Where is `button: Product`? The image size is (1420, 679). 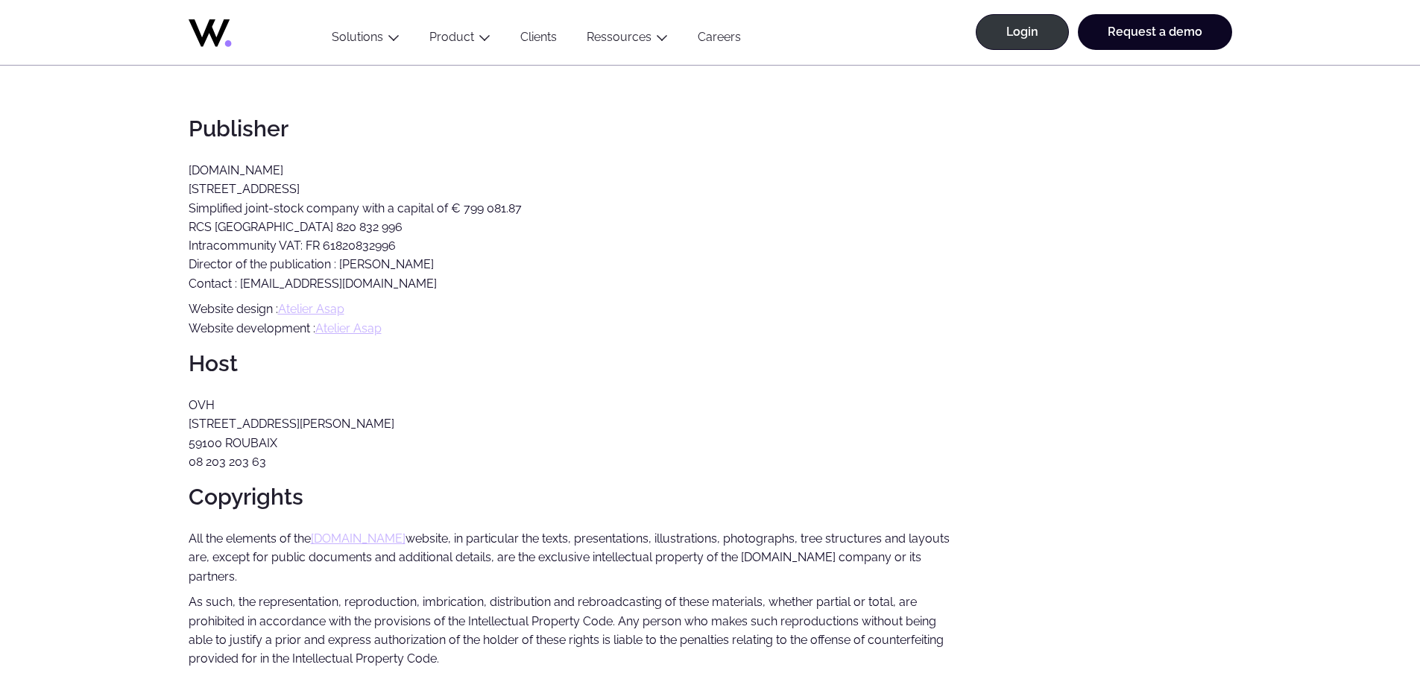
button: Product is located at coordinates (460, 40).